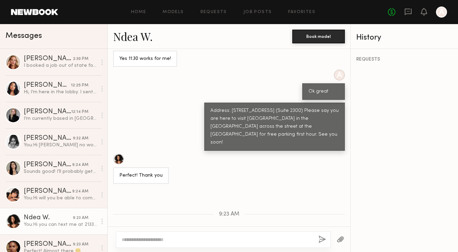 This screenshot has width=458, height=252. Describe the element at coordinates (214, 12) in the screenshot. I see `a: Requests` at that location.